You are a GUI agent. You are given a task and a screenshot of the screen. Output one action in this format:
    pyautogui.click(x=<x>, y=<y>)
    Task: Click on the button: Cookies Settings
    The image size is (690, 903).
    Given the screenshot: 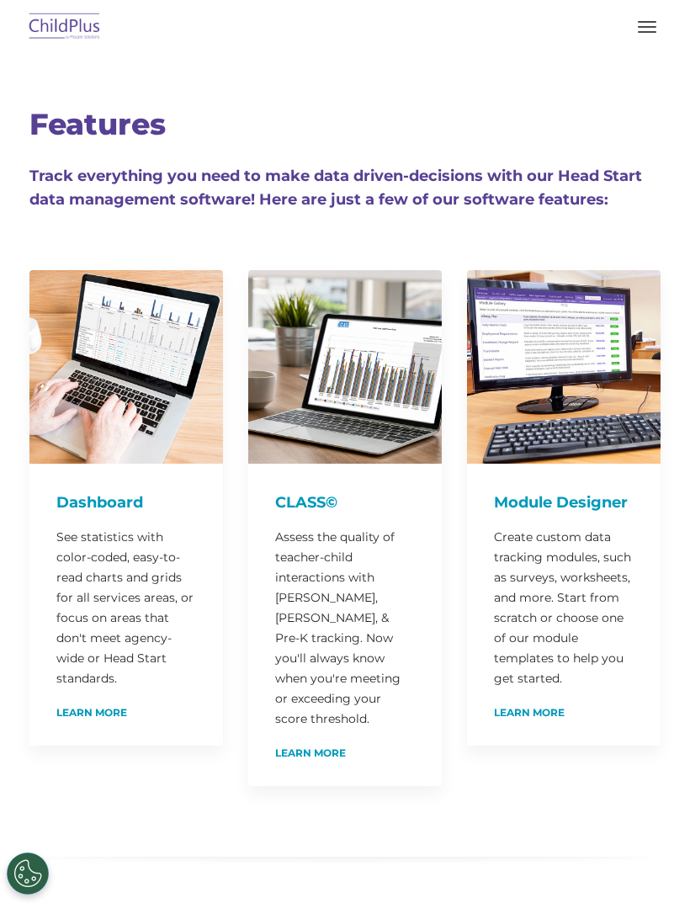 What is the action you would take?
    pyautogui.click(x=28, y=874)
    